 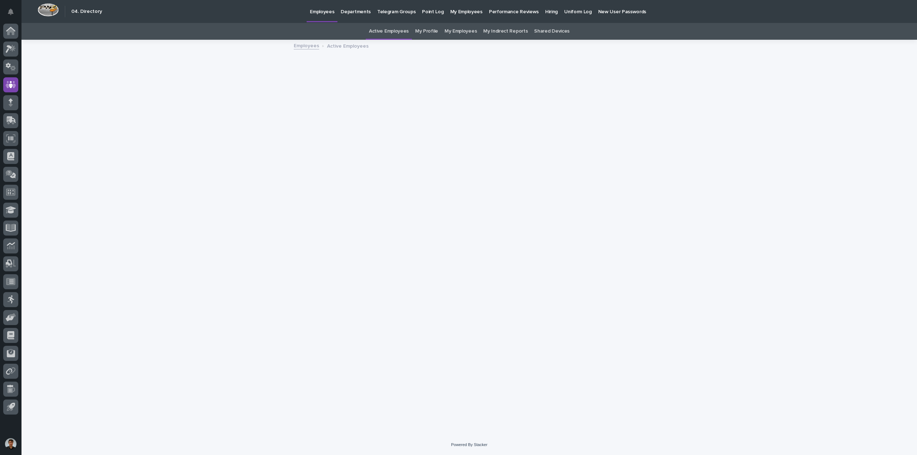 I want to click on a: My Employees, so click(x=461, y=31).